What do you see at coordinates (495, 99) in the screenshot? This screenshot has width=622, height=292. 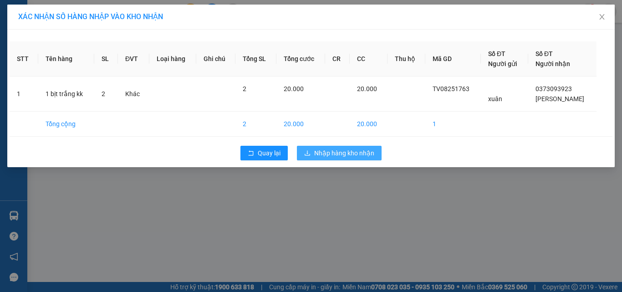 I see `span: xuân` at bounding box center [495, 99].